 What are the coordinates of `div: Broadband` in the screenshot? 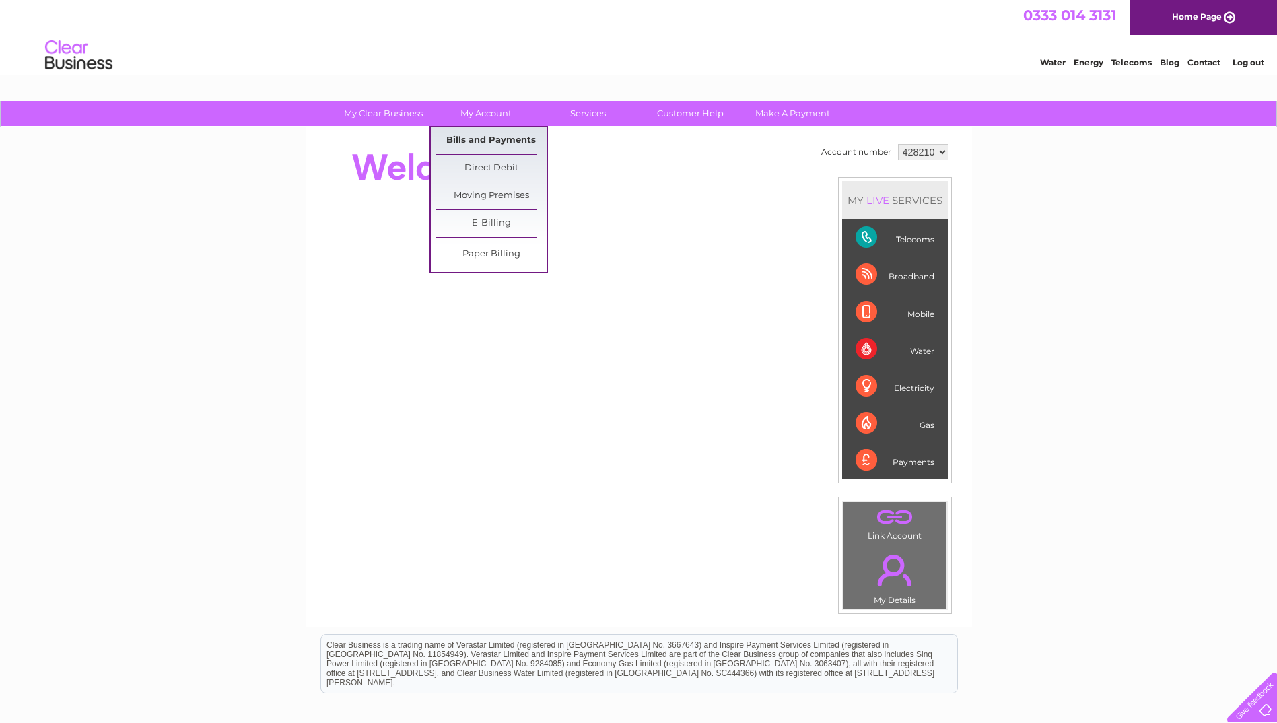 It's located at (895, 275).